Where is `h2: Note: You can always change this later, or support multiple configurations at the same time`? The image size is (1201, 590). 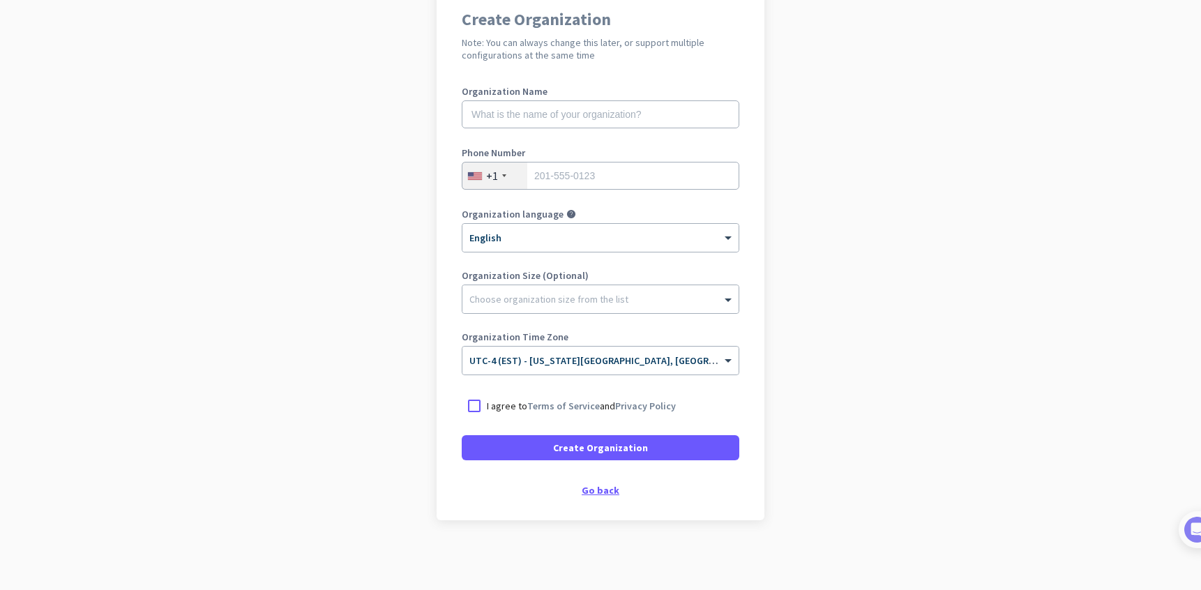
h2: Note: You can always change this later, or support multiple configurations at the same time is located at coordinates (600, 49).